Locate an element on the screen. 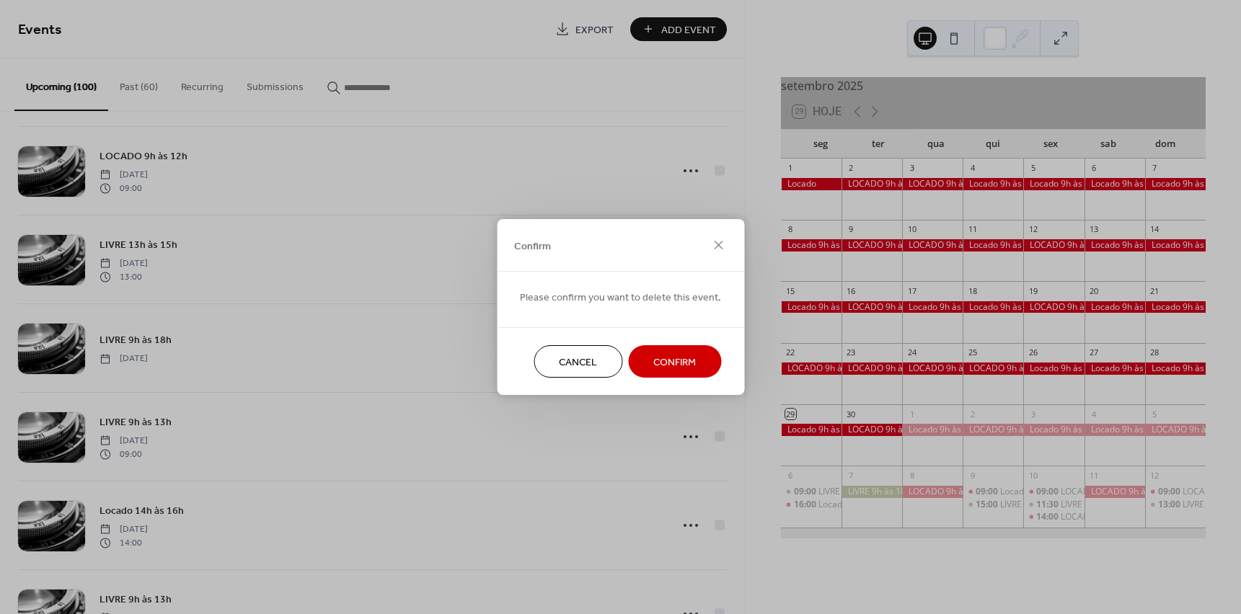 This screenshot has width=1241, height=614. span: Cancel is located at coordinates (578, 363).